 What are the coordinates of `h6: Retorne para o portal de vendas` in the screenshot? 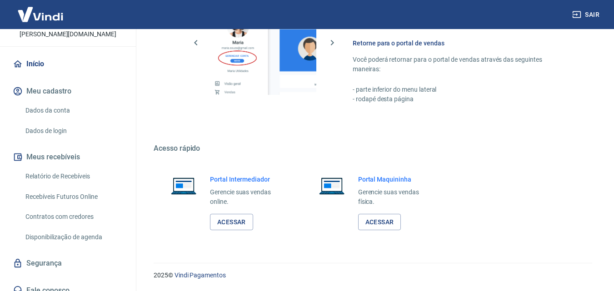 It's located at (461, 43).